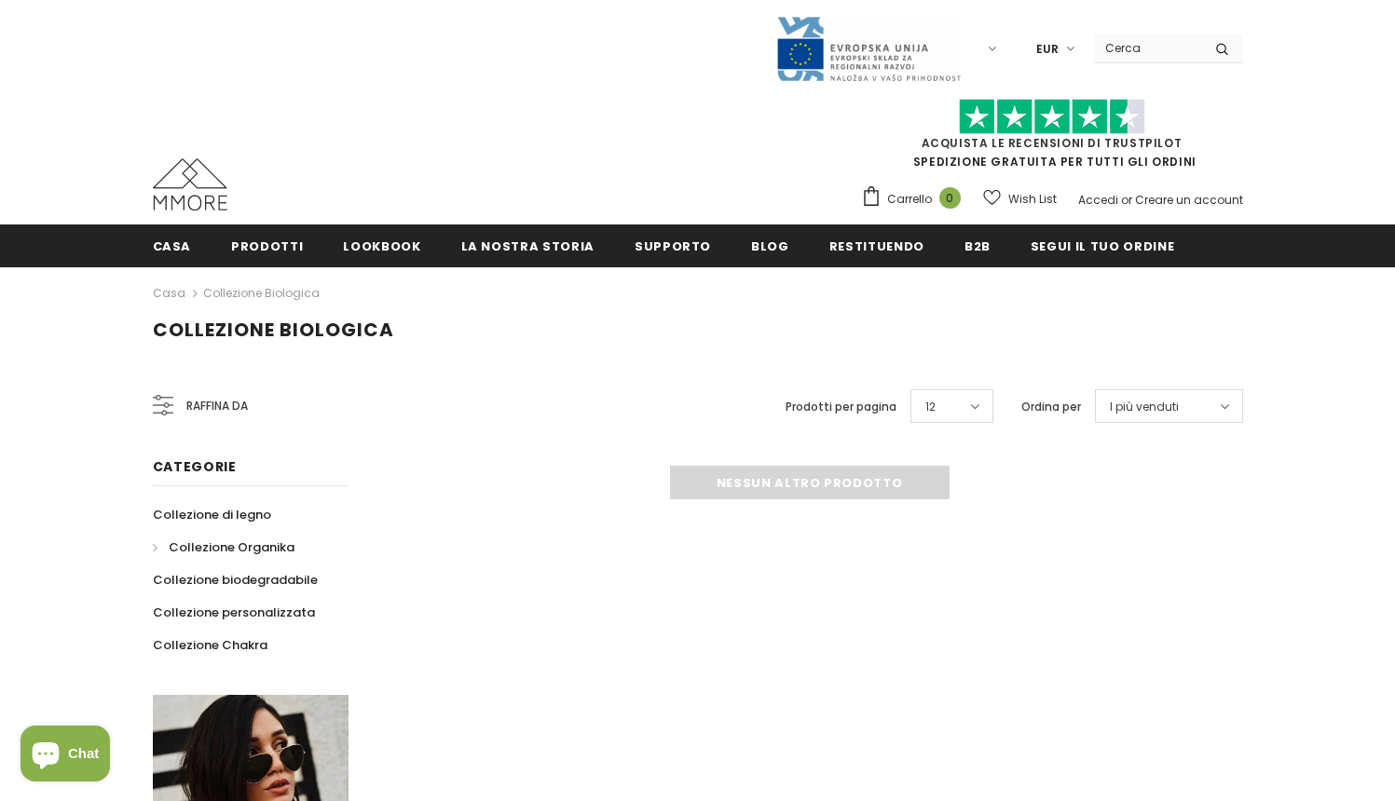 The width and height of the screenshot is (1395, 801). What do you see at coordinates (1052, 143) in the screenshot?
I see `a: Acquista le recensioni di TrustPilot` at bounding box center [1052, 143].